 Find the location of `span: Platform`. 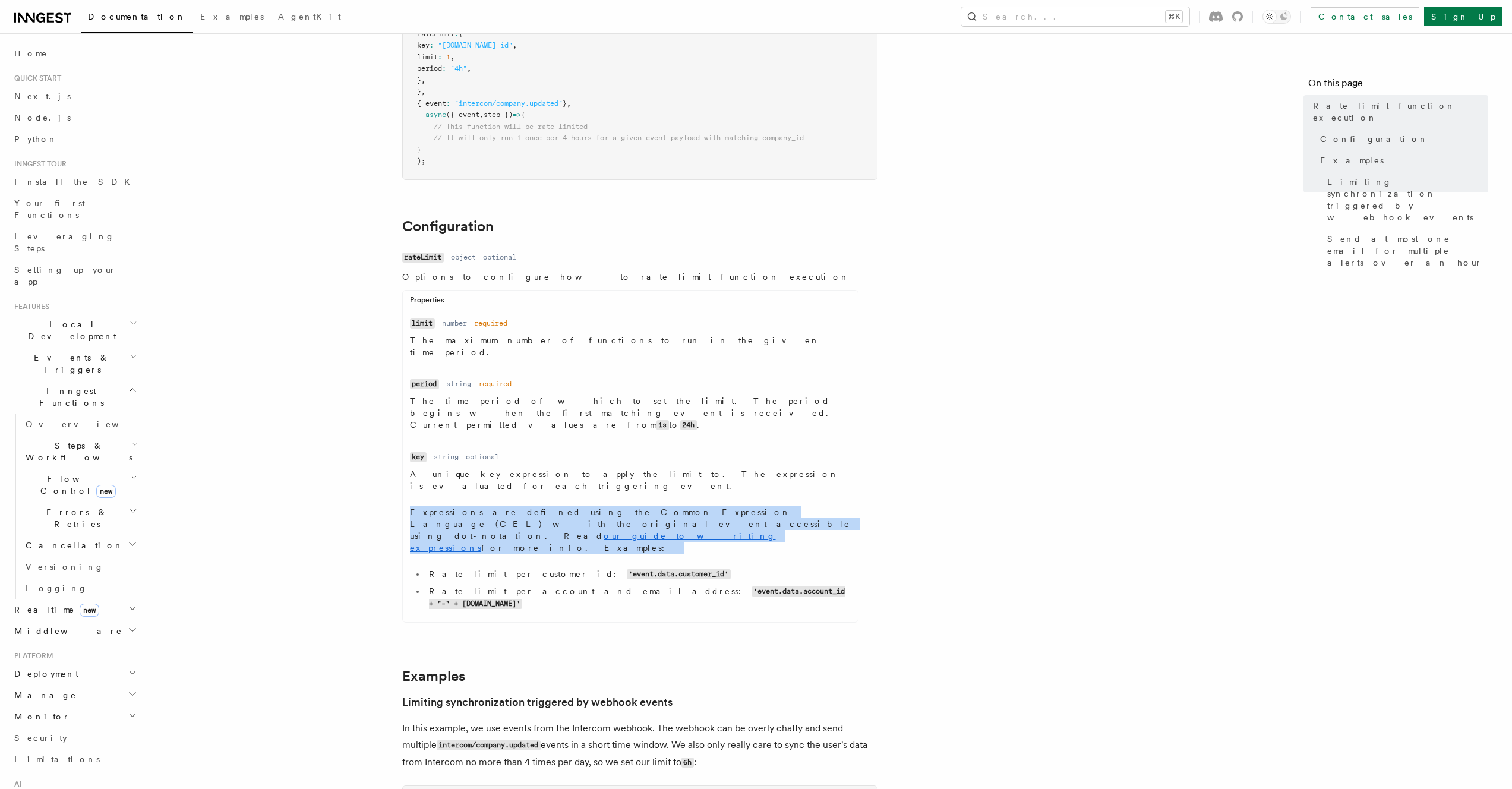

span: Platform is located at coordinates (32, 655).